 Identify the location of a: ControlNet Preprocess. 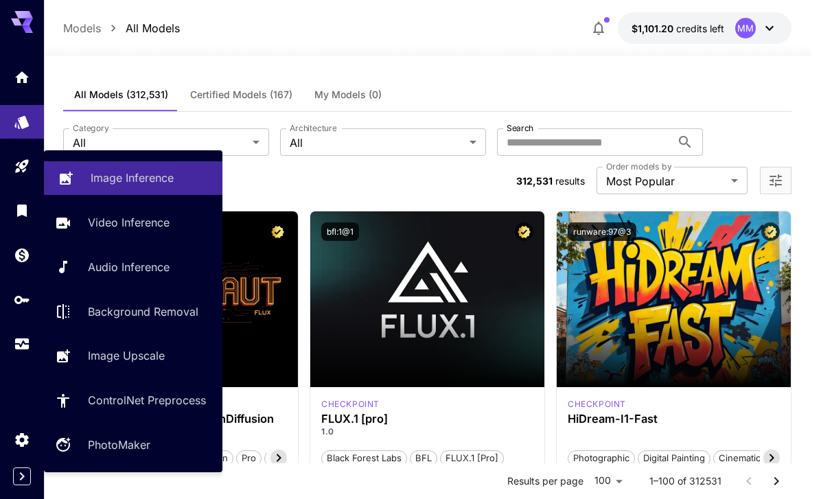
(133, 400).